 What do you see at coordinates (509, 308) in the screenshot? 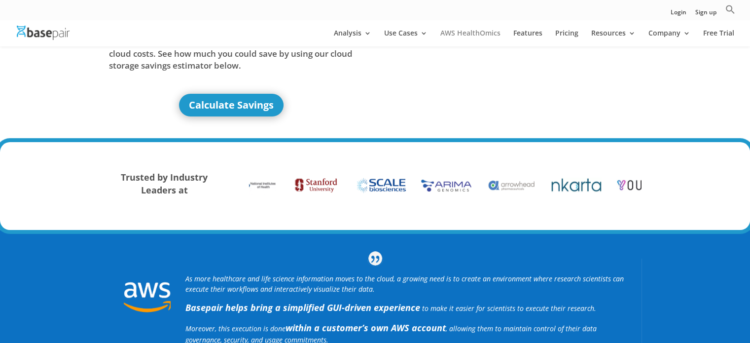
I see `span: to make it easier for scientists to execute their research.` at bounding box center [509, 308].